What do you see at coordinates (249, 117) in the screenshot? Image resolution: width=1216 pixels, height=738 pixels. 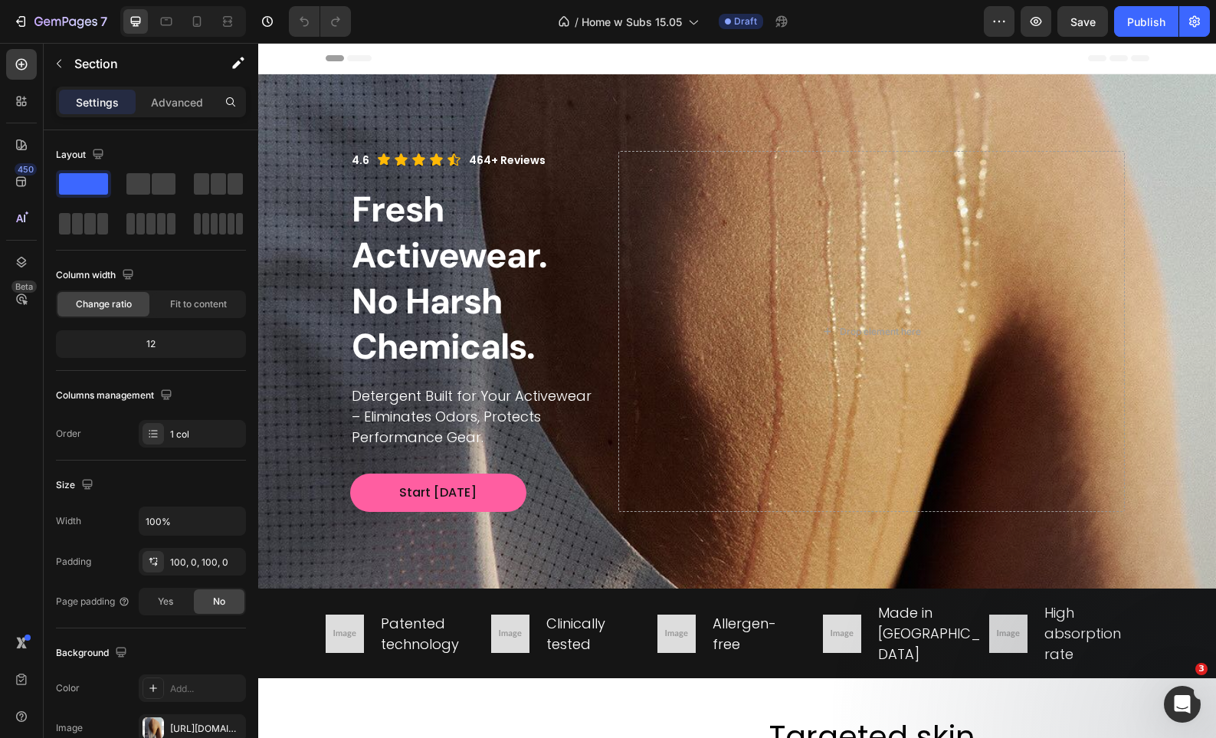 I see `span: 464+ Reviews` at bounding box center [249, 117].